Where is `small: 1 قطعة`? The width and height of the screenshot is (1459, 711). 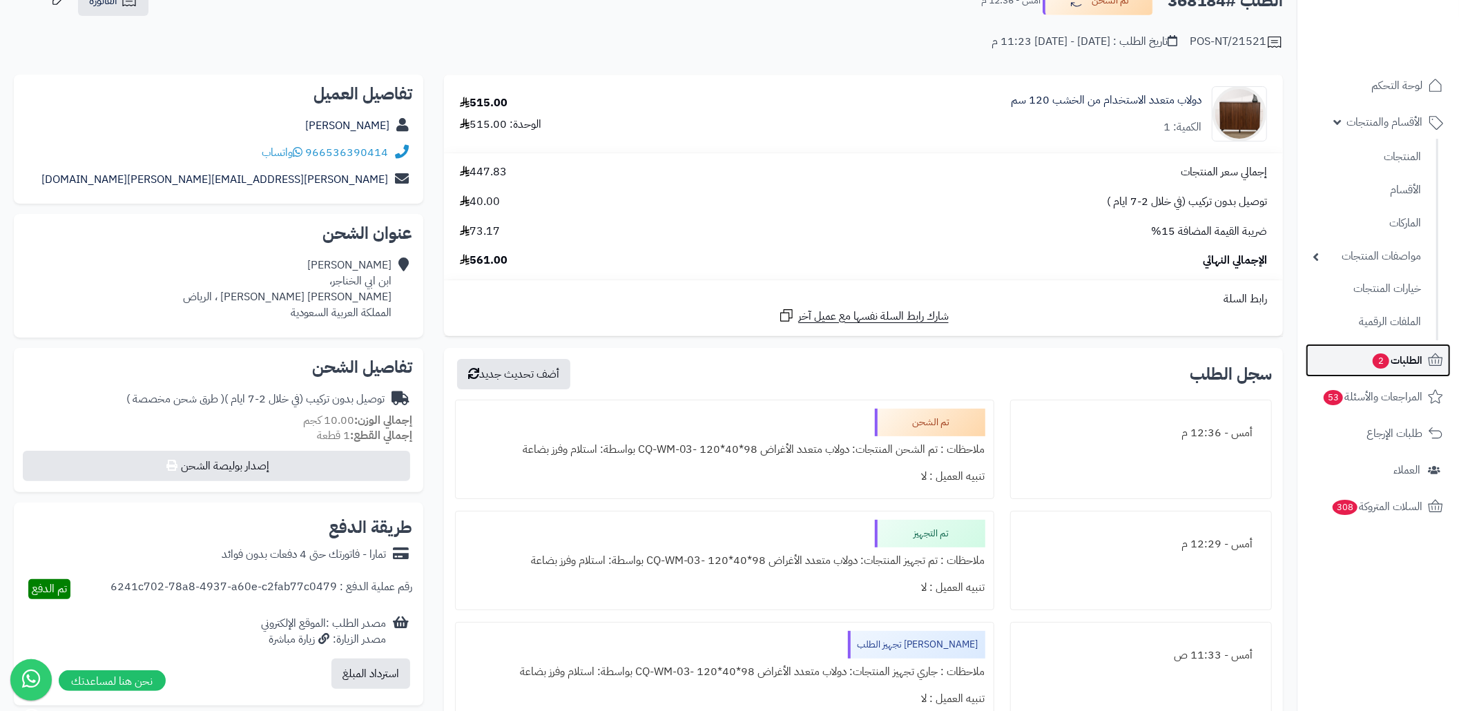
small: 1 قطعة is located at coordinates (365, 436).